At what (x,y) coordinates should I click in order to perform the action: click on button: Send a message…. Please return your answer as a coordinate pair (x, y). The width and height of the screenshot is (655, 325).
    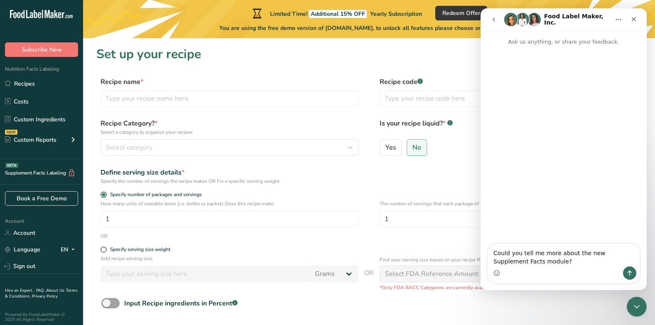
    Looking at the image, I should click on (149, 264).